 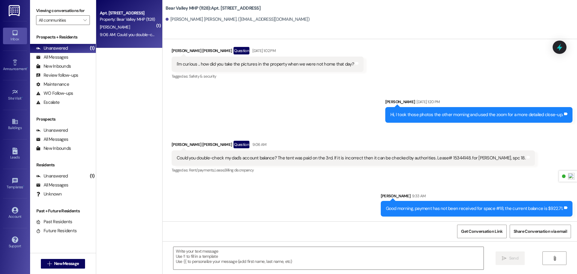 I want to click on a: Site Visit •, so click(x=15, y=95).